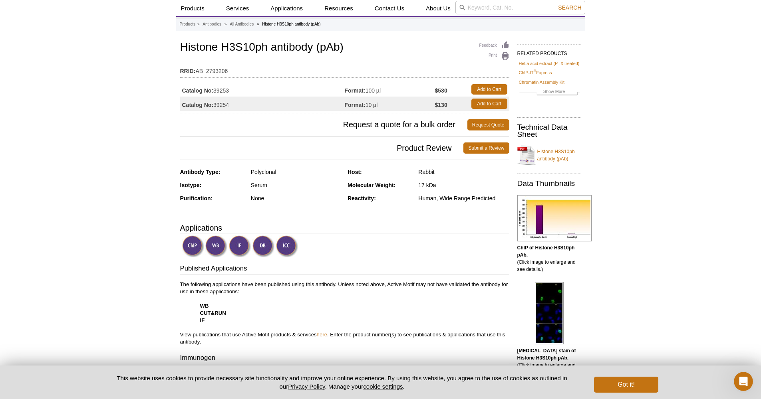 Image resolution: width=761 pixels, height=399 pixels. I want to click on strong: WB, so click(205, 306).